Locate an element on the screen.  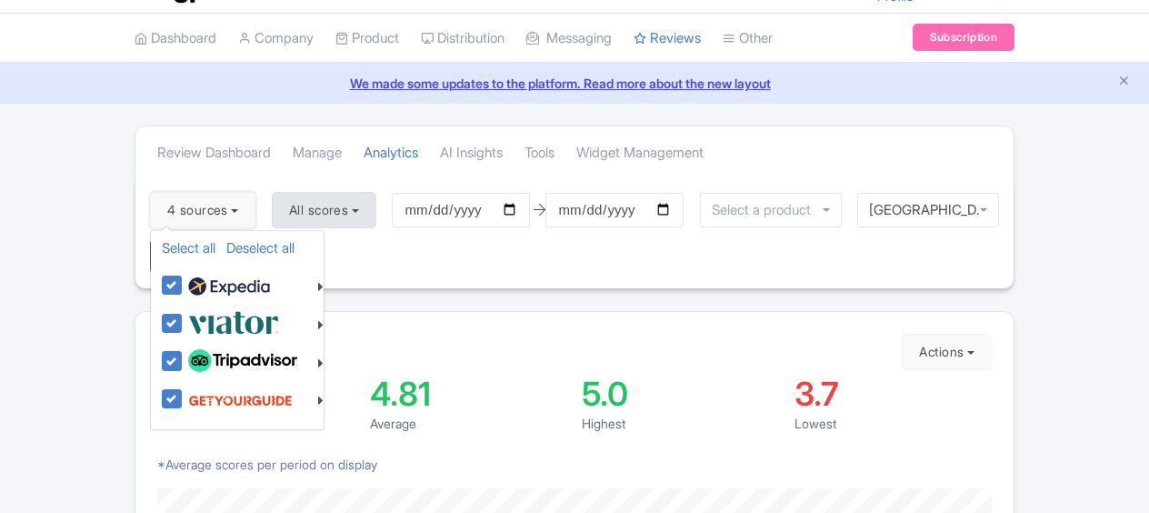
button: Actions is located at coordinates (946, 352).